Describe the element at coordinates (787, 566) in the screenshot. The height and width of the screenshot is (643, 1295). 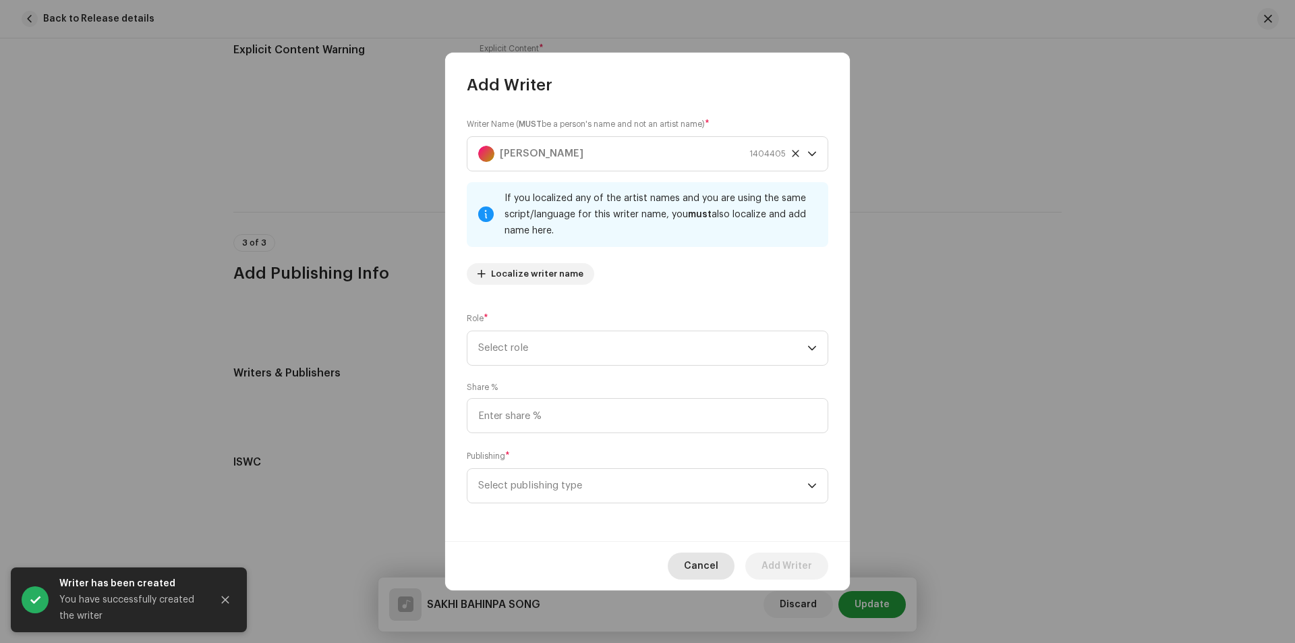
I see `button: Add Writer` at that location.